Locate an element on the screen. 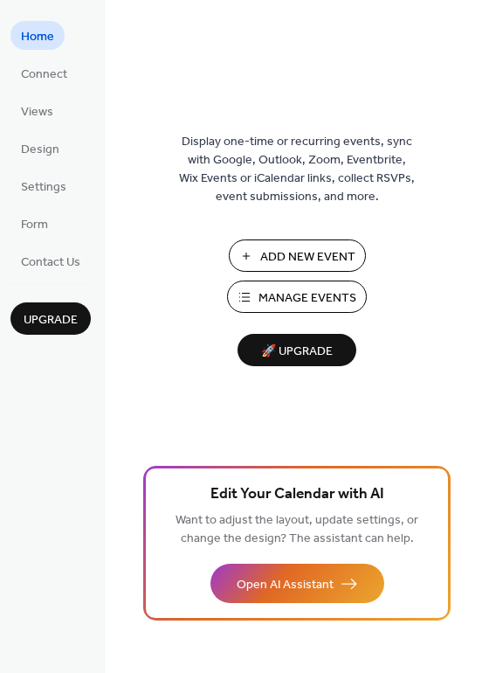 This screenshot has height=673, width=489. span: Upgrade is located at coordinates (51, 320).